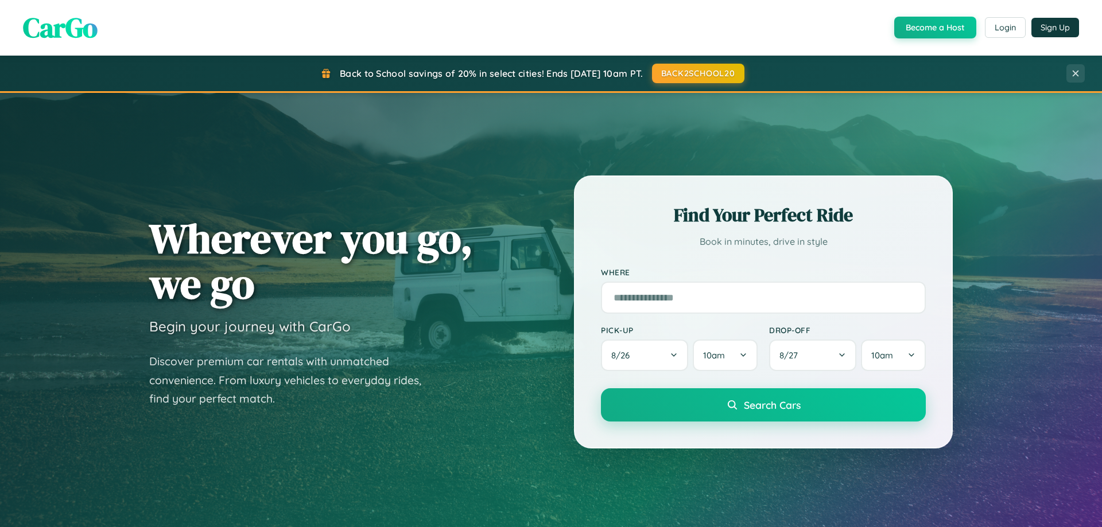 Image resolution: width=1102 pixels, height=527 pixels. What do you see at coordinates (1055, 28) in the screenshot?
I see `button: Sign Up` at bounding box center [1055, 28].